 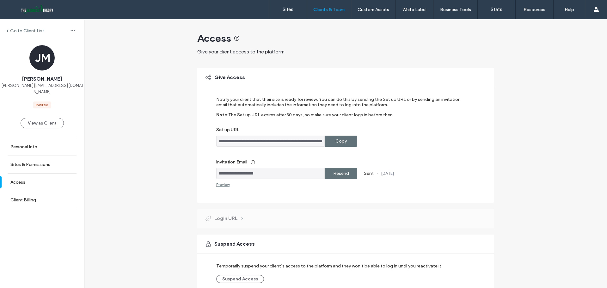 What do you see at coordinates (42, 105) in the screenshot?
I see `div: Invited` at bounding box center [42, 105].